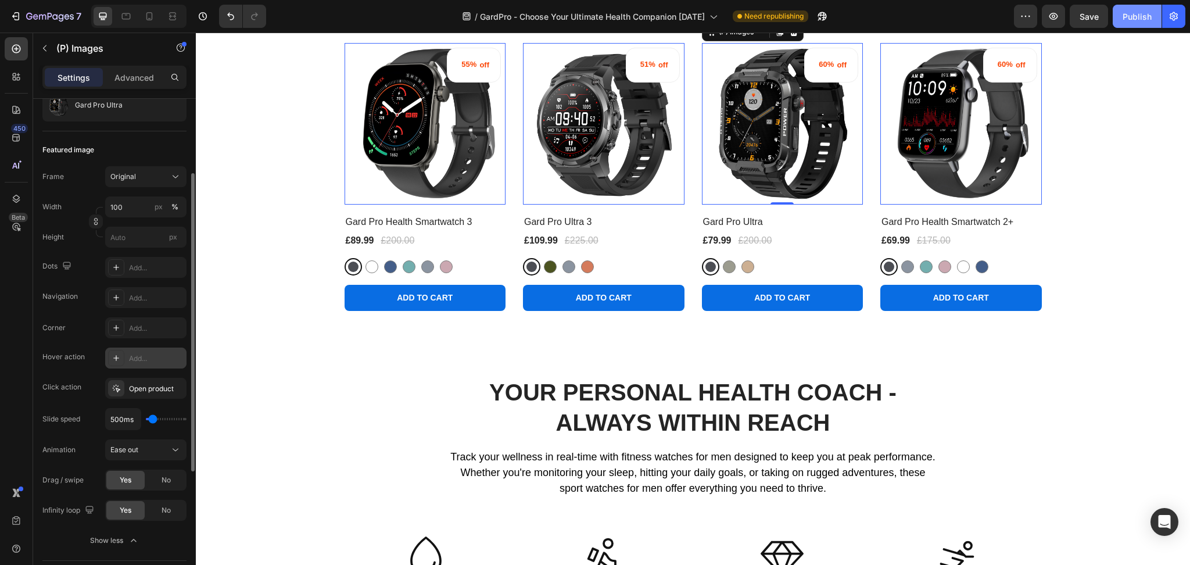  What do you see at coordinates (53, 237) in the screenshot?
I see `label: Height` at bounding box center [53, 237].